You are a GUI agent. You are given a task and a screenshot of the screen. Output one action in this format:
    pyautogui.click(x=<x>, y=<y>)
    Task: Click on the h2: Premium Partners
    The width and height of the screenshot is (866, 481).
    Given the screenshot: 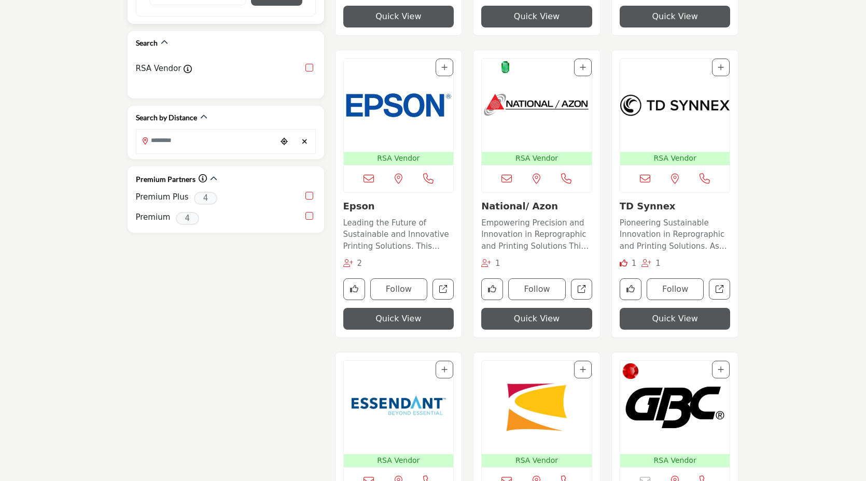 What is the action you would take?
    pyautogui.click(x=165, y=179)
    